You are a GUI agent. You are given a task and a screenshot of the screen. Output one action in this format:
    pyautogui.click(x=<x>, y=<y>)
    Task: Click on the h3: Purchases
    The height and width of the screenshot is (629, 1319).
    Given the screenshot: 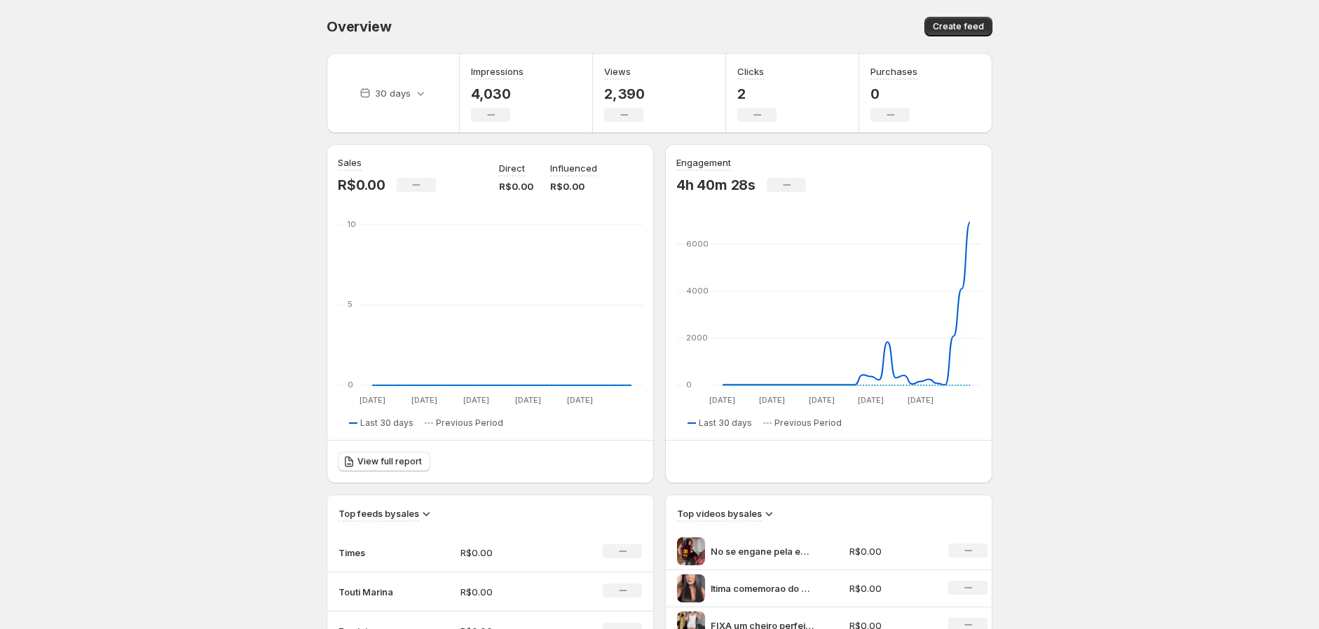 What is the action you would take?
    pyautogui.click(x=894, y=71)
    